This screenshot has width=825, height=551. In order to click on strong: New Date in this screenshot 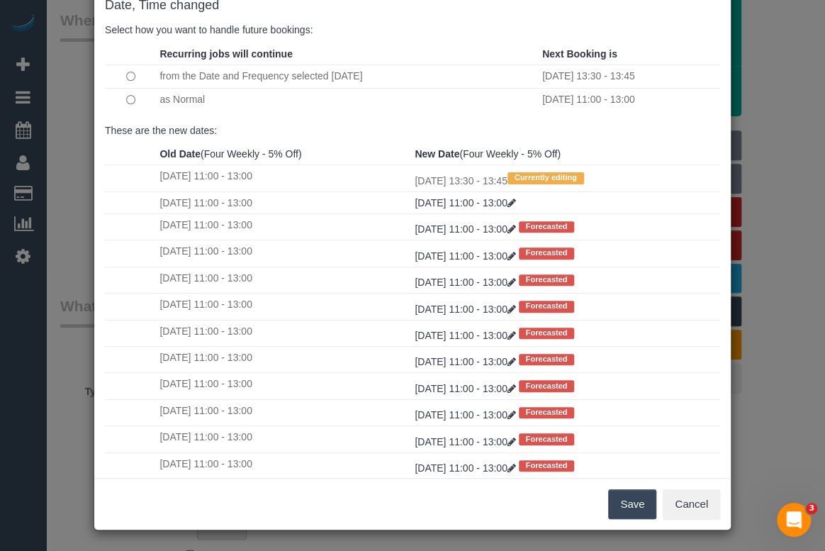, I will do `click(437, 154)`.